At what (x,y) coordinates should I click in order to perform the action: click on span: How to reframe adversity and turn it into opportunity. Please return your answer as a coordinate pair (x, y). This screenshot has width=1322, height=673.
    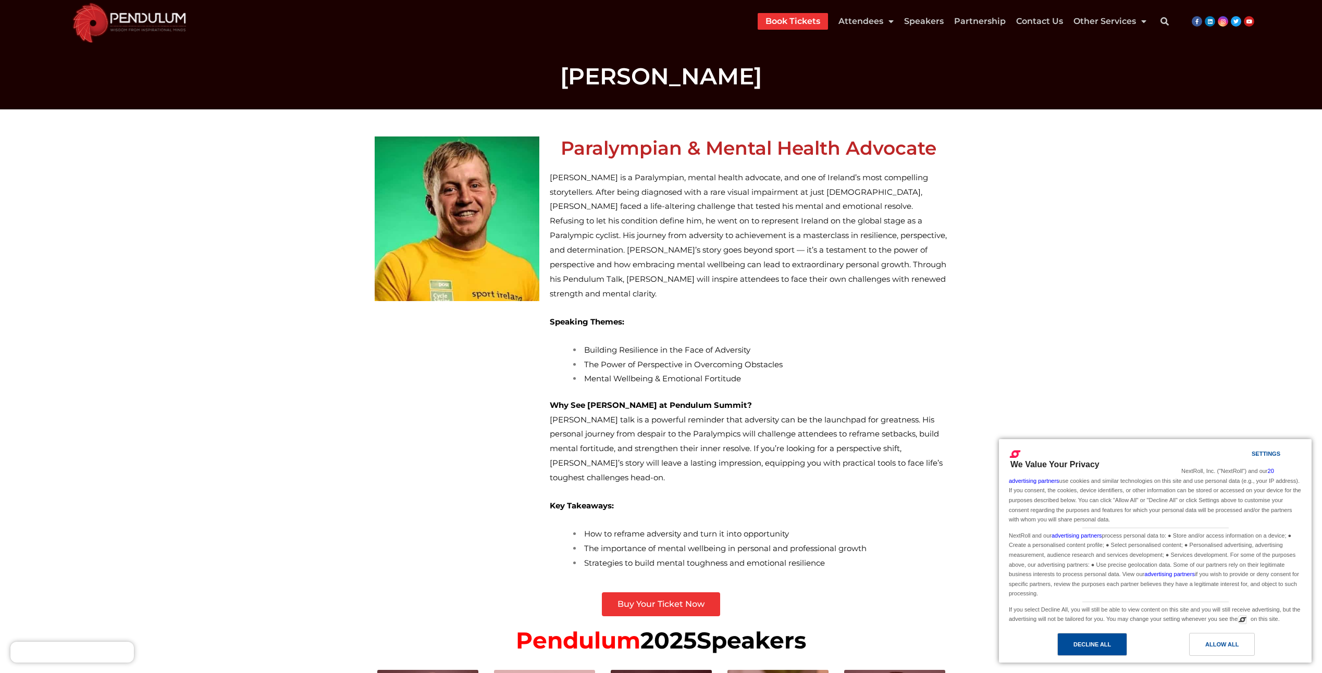
    Looking at the image, I should click on (686, 534).